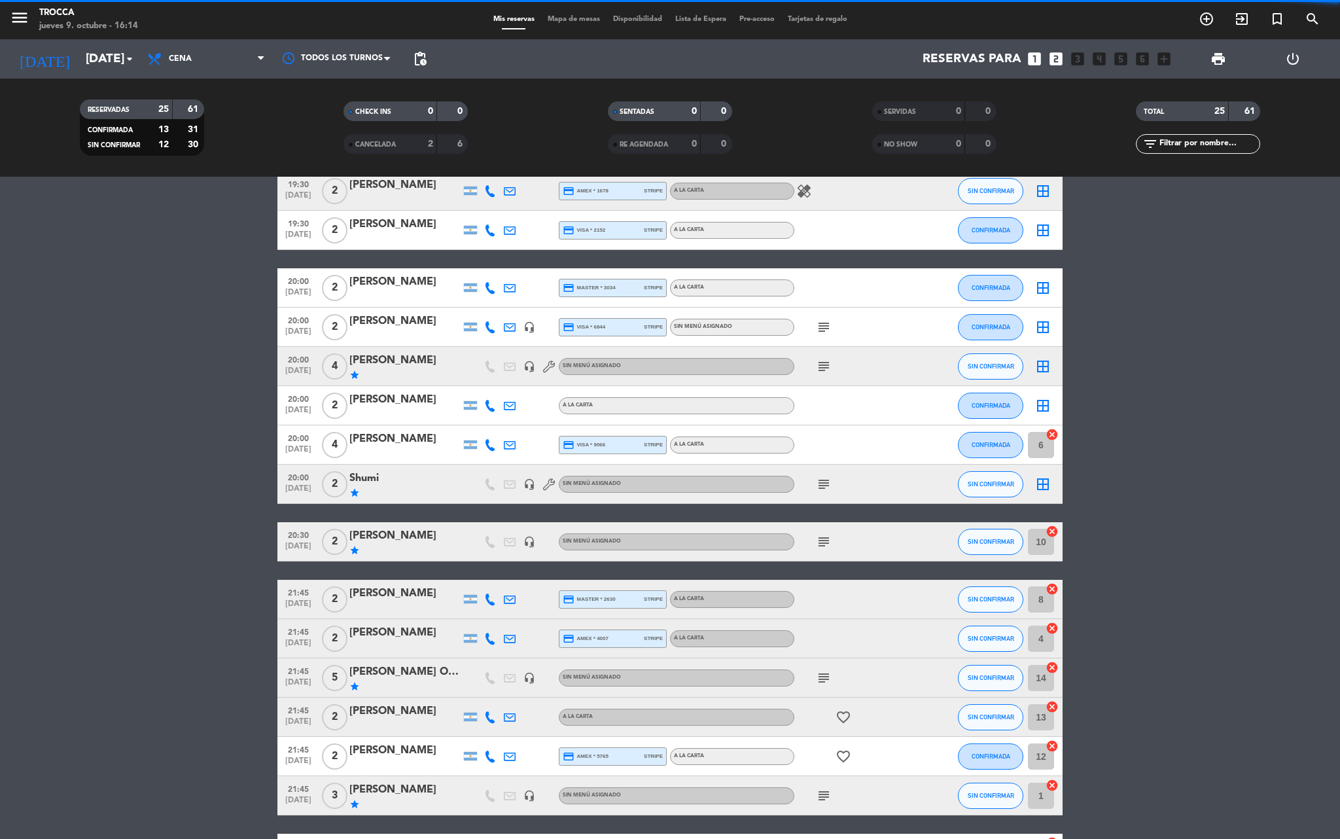 Image resolution: width=1340 pixels, height=839 pixels. I want to click on strong: 30, so click(194, 145).